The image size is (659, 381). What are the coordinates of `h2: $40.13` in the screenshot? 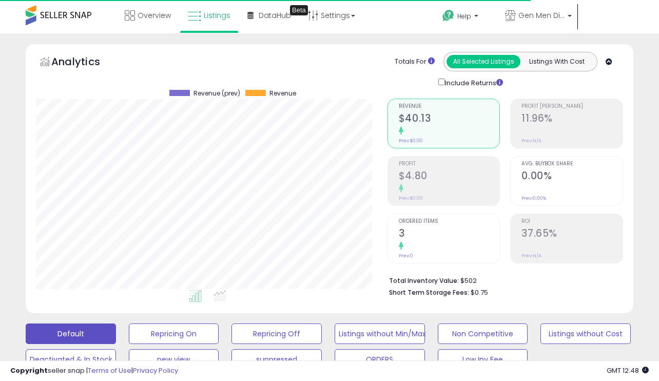 It's located at (449, 119).